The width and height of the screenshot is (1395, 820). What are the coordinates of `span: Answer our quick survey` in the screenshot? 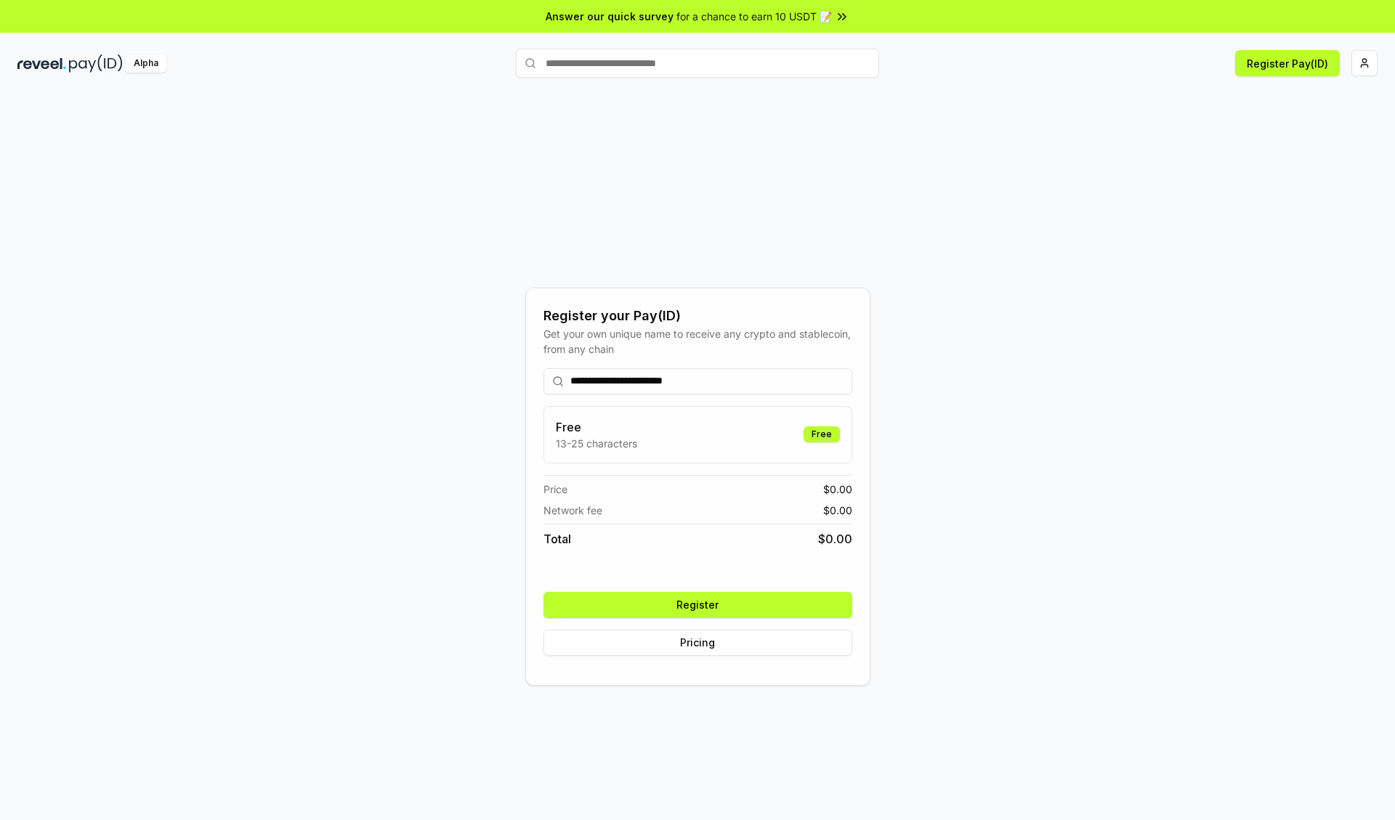 It's located at (609, 16).